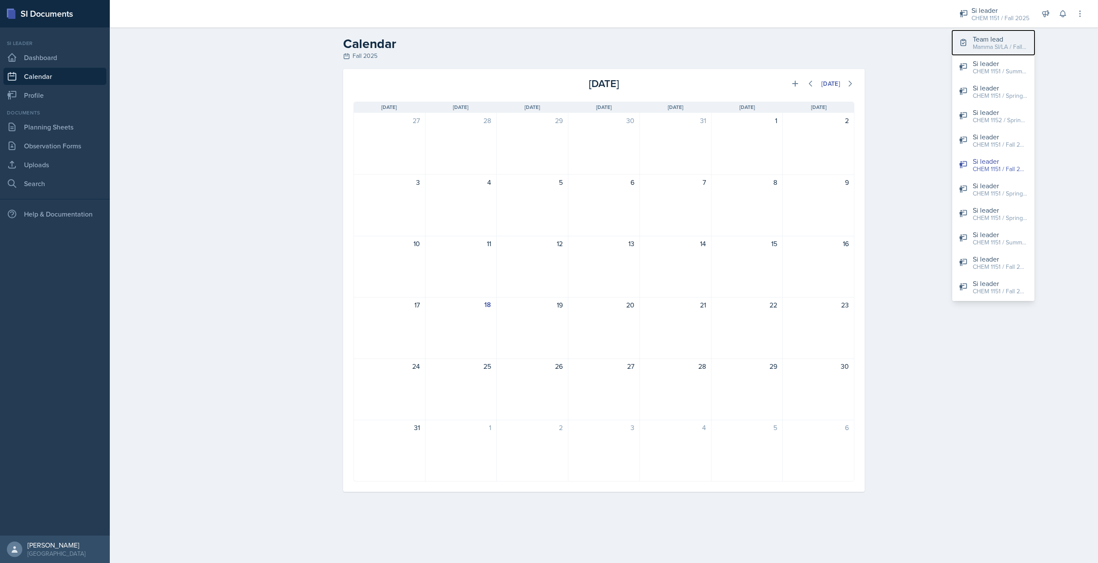 The height and width of the screenshot is (563, 1098). What do you see at coordinates (55, 165) in the screenshot?
I see `a: Uploads` at bounding box center [55, 165].